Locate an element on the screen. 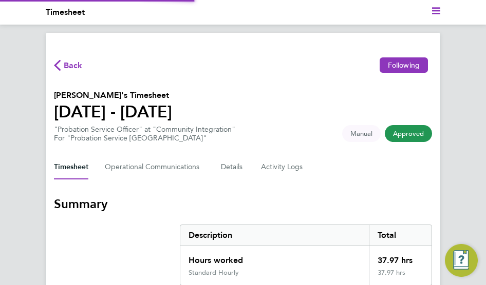  button: Back is located at coordinates (68, 65).